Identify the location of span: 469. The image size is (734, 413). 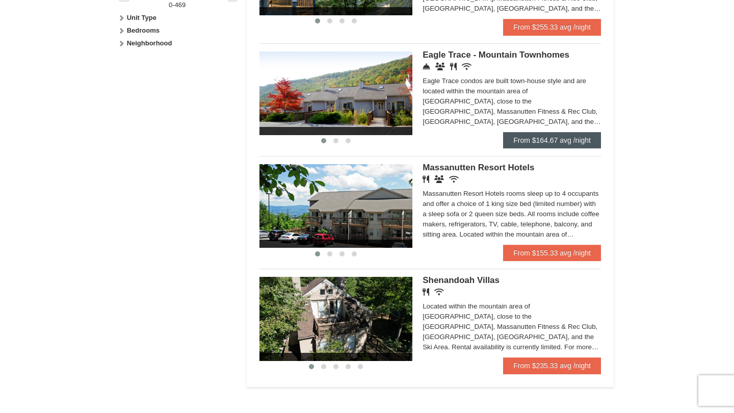
(181, 5).